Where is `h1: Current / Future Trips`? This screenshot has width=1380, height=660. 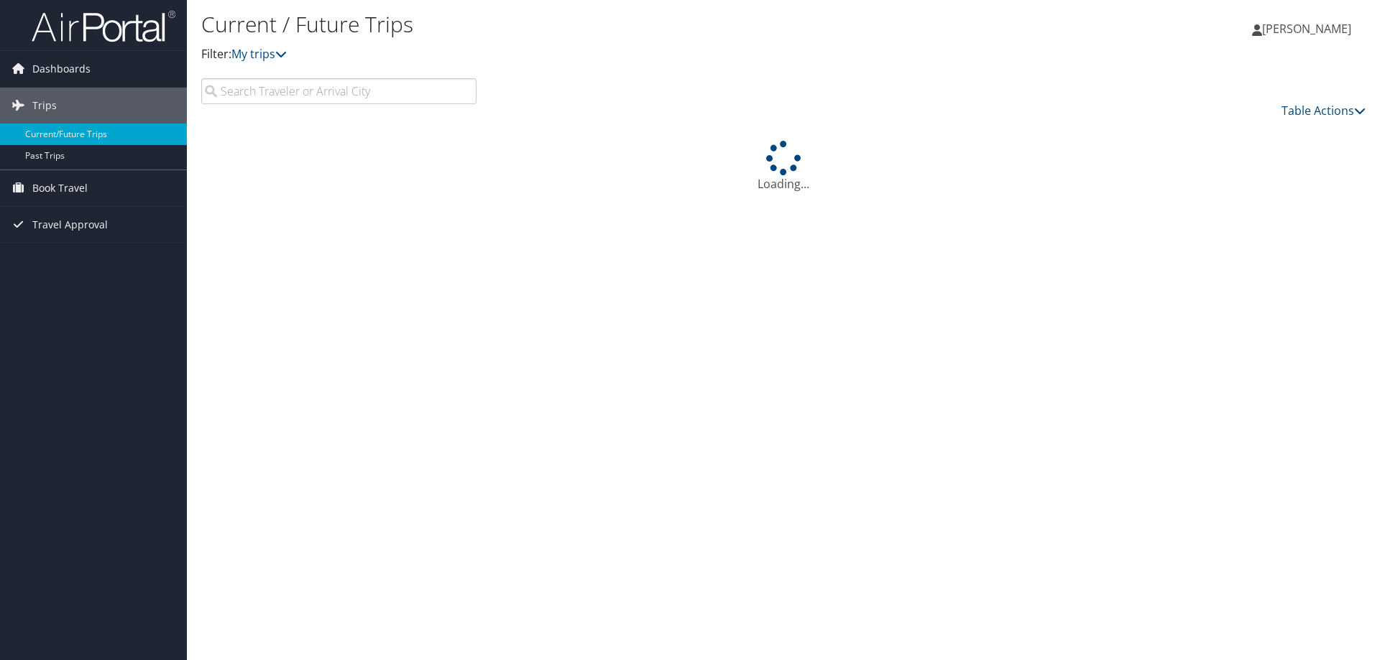
h1: Current / Future Trips is located at coordinates (589, 24).